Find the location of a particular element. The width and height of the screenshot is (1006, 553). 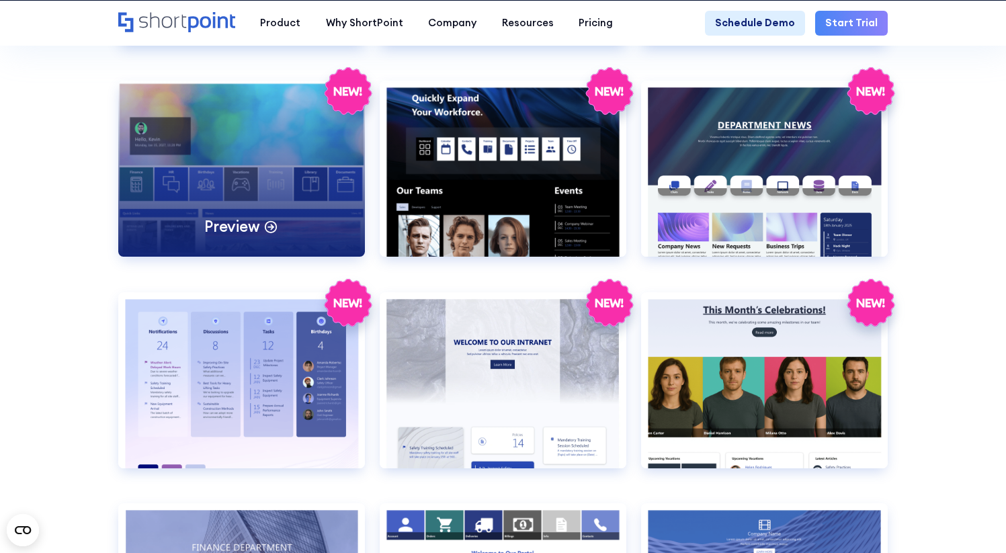

a: HR 8 is located at coordinates (503, 390).